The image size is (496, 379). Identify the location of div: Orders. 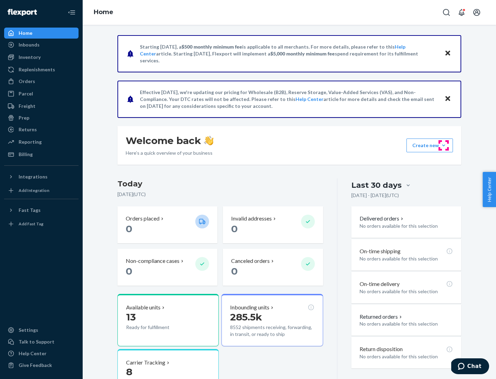
(27, 81).